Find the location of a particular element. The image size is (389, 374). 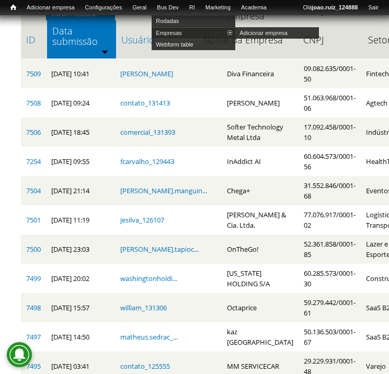

a: Início is located at coordinates (13, 7).